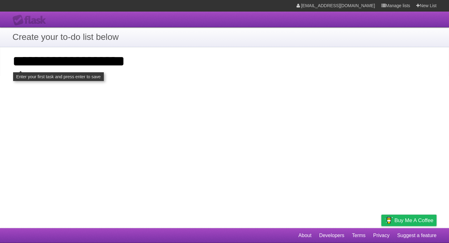 The width and height of the screenshot is (449, 243). Describe the element at coordinates (381, 236) in the screenshot. I see `a: Privacy` at that location.